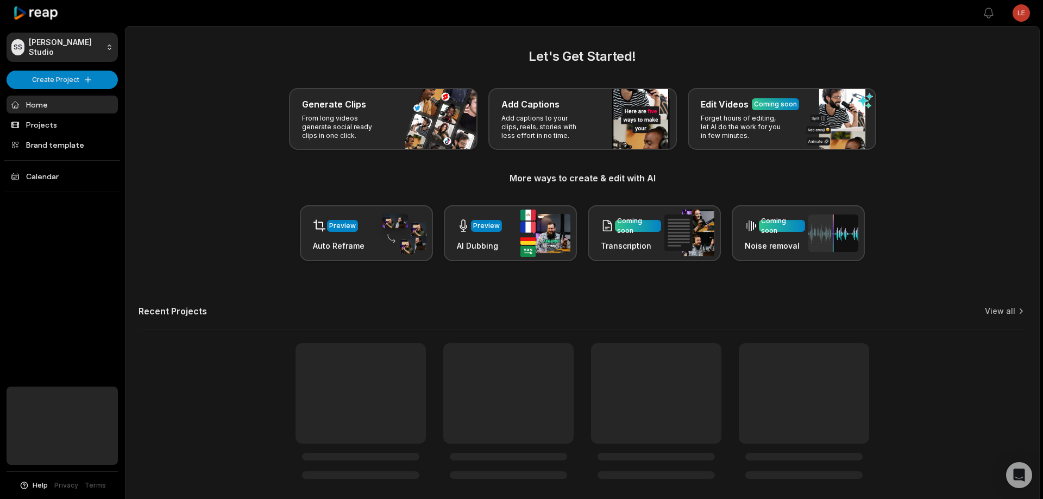  Describe the element at coordinates (583, 57) in the screenshot. I see `h2: Let's Get Started!` at that location.